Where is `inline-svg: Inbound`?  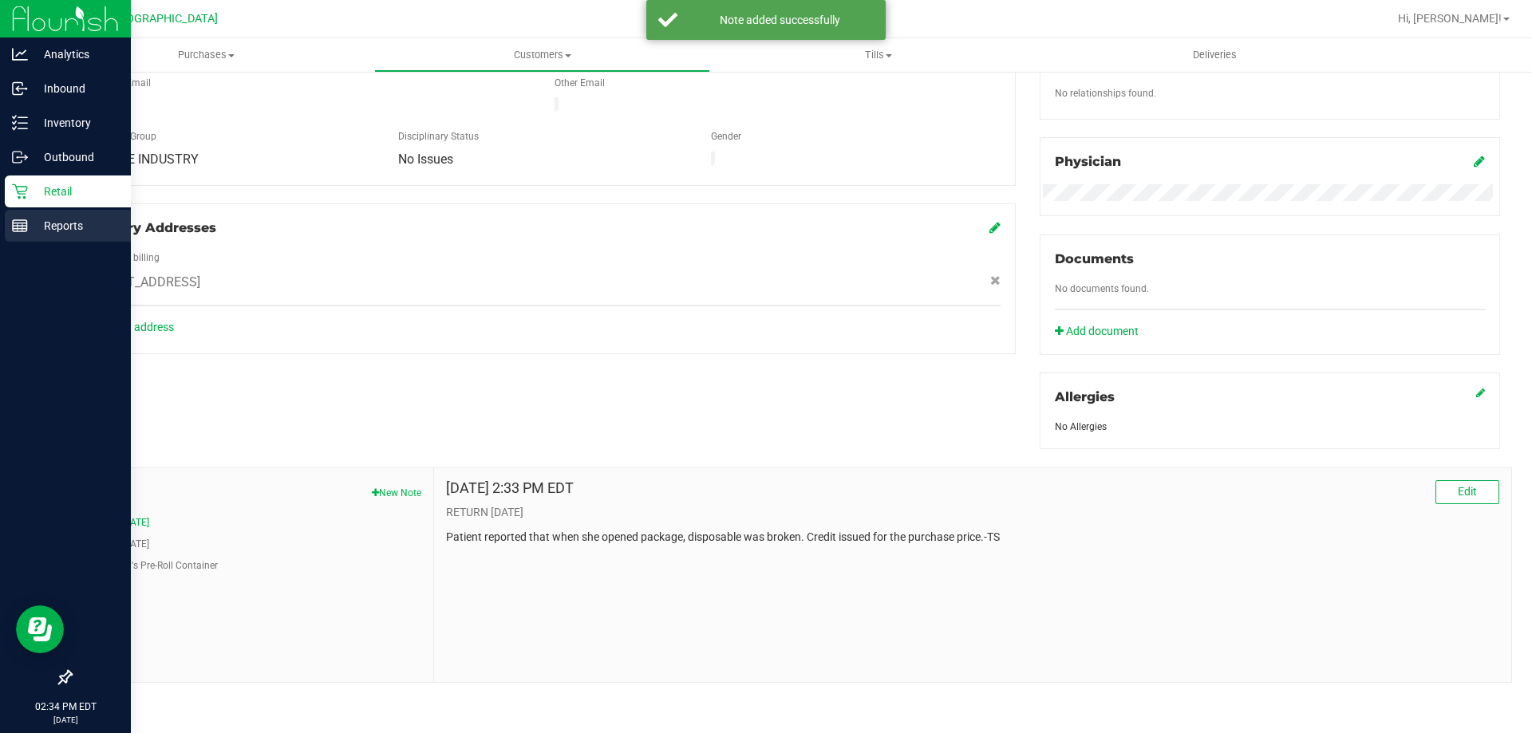 inline-svg: Inbound is located at coordinates (20, 89).